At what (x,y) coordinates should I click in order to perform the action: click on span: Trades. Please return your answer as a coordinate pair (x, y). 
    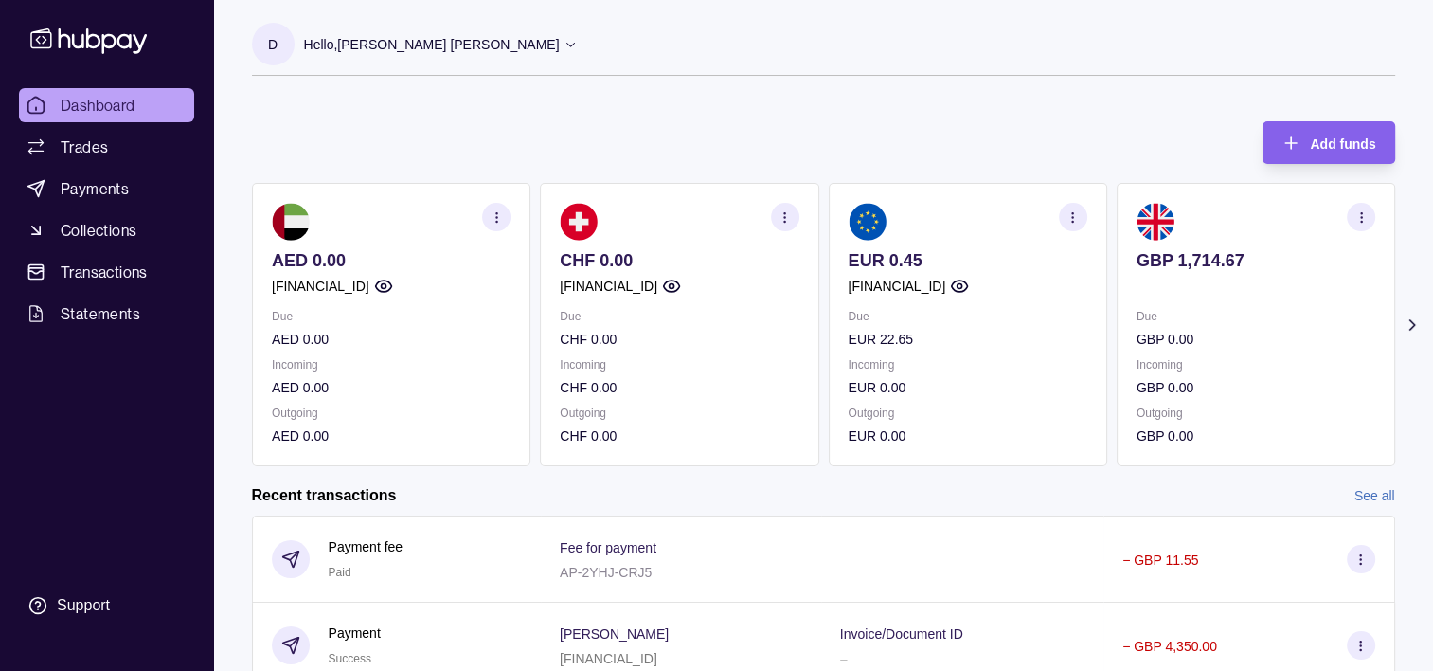
    Looking at the image, I should click on (84, 147).